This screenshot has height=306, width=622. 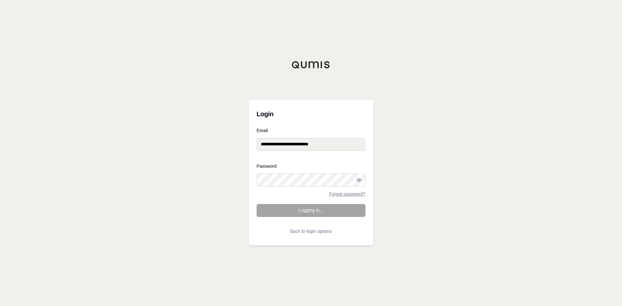 What do you see at coordinates (311, 131) in the screenshot?
I see `label: Email` at bounding box center [311, 131].